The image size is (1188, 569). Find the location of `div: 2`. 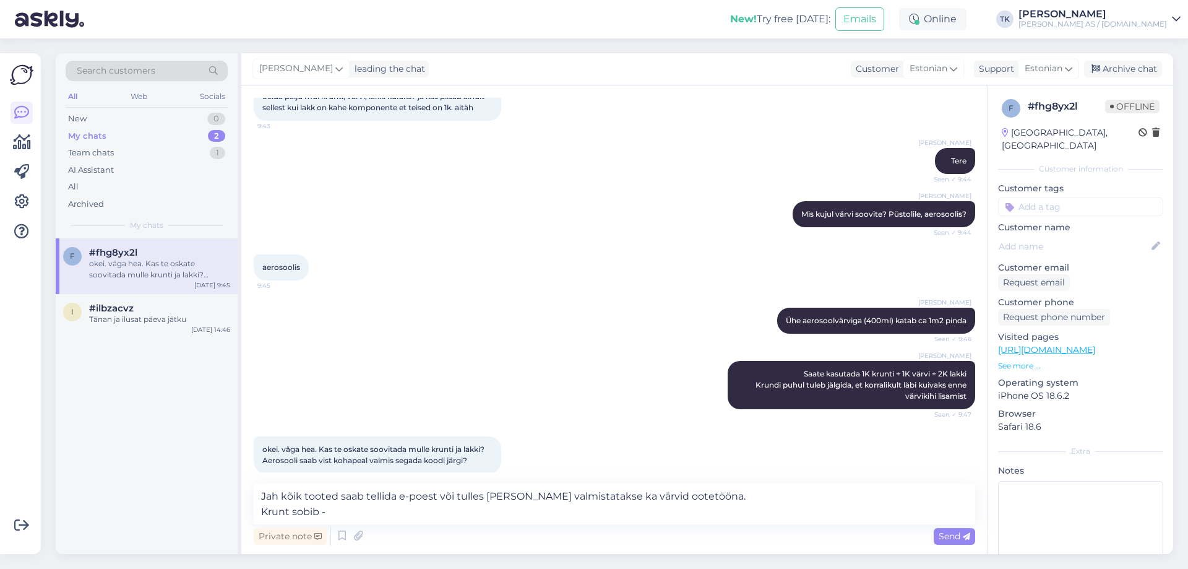

div: 2 is located at coordinates (217, 136).